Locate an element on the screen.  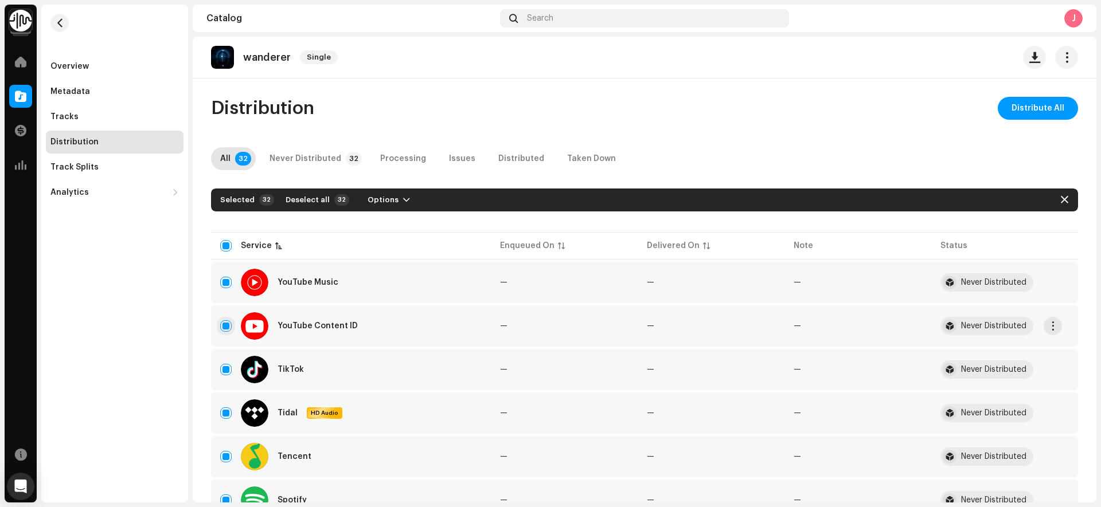
div: Track Splits is located at coordinates (75, 167).